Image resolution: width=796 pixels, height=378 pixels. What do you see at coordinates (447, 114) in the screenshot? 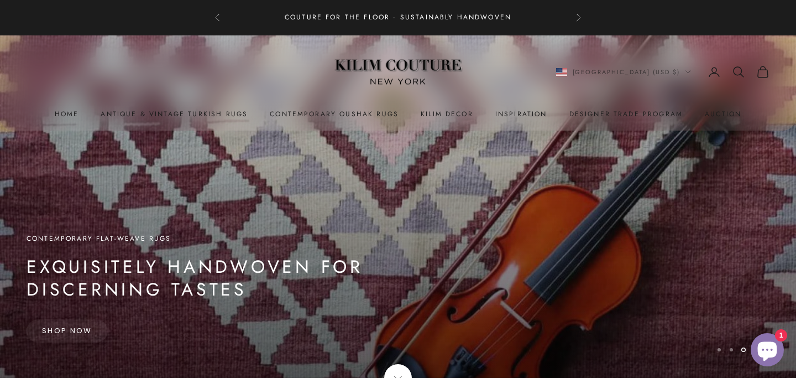
I see `summary: Kilim Decor` at bounding box center [447, 114].